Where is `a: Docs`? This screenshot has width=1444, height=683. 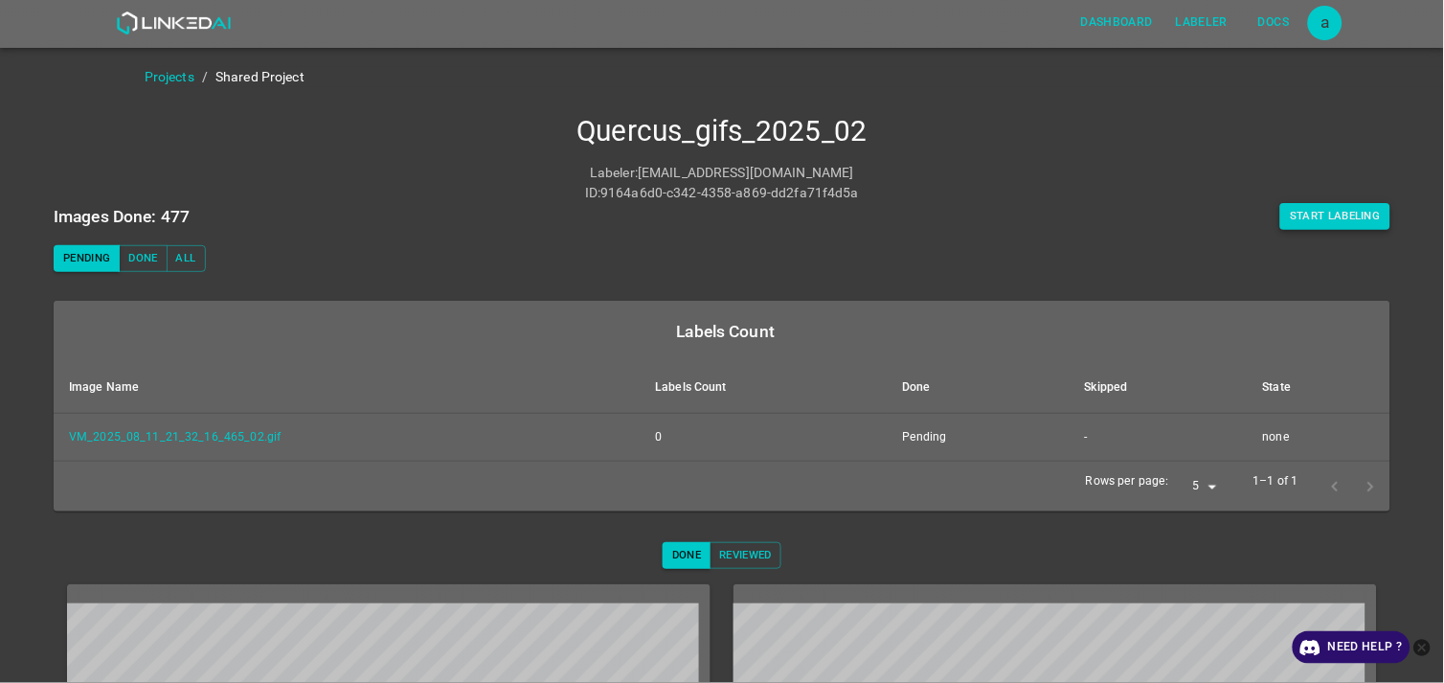
a: Docs is located at coordinates (1274, 22).